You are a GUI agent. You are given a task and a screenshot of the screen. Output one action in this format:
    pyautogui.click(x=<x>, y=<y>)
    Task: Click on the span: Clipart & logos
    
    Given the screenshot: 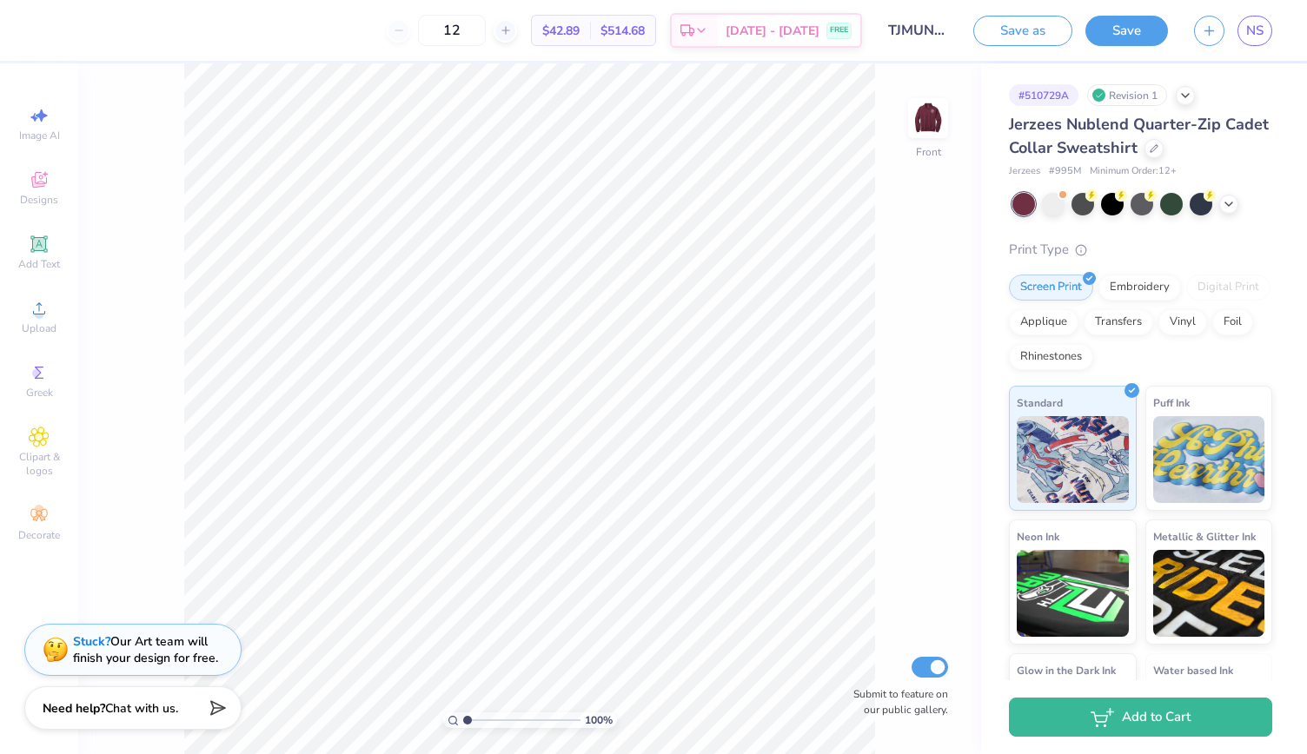 What is the action you would take?
    pyautogui.click(x=39, y=464)
    